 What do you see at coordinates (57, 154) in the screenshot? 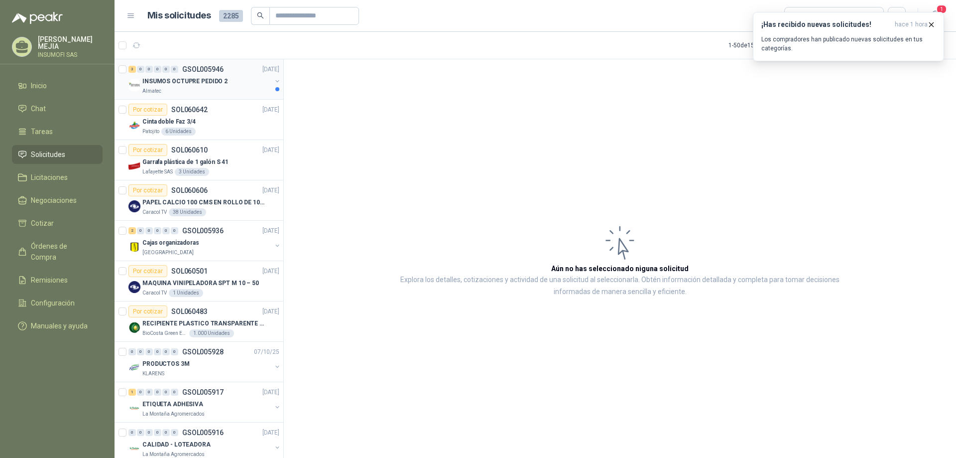
I see `a: Solicitudes` at bounding box center [57, 154].